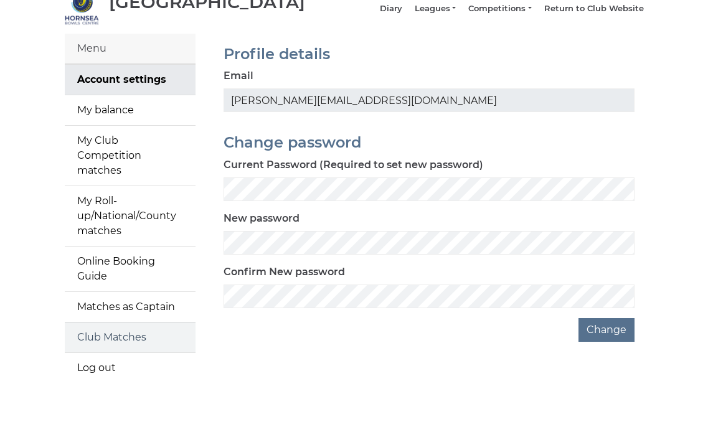  Describe the element at coordinates (594, 9) in the screenshot. I see `a: Return to Club Website` at that location.